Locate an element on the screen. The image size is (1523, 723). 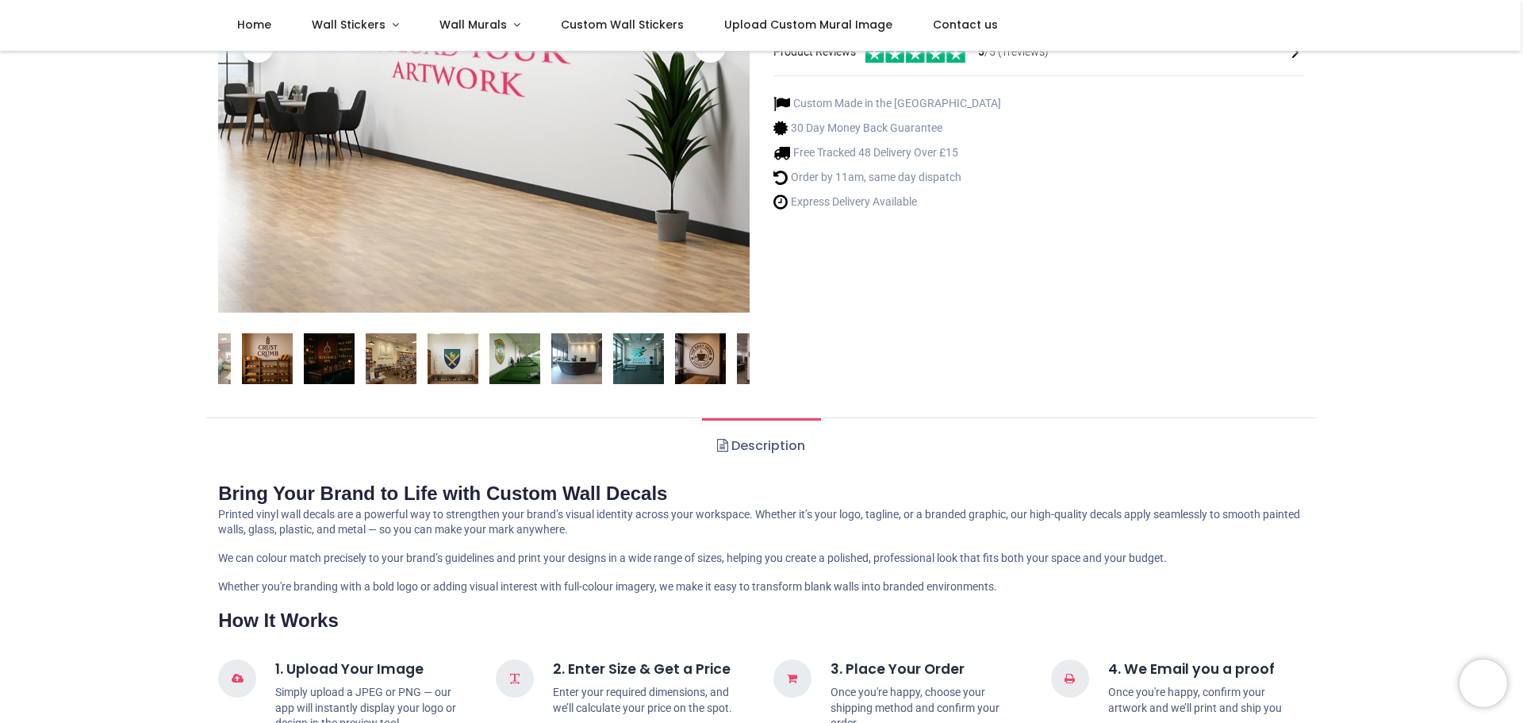
p: Enter your required dimensions, and we’ll calculate your price on the spot. is located at coordinates (651, 700).